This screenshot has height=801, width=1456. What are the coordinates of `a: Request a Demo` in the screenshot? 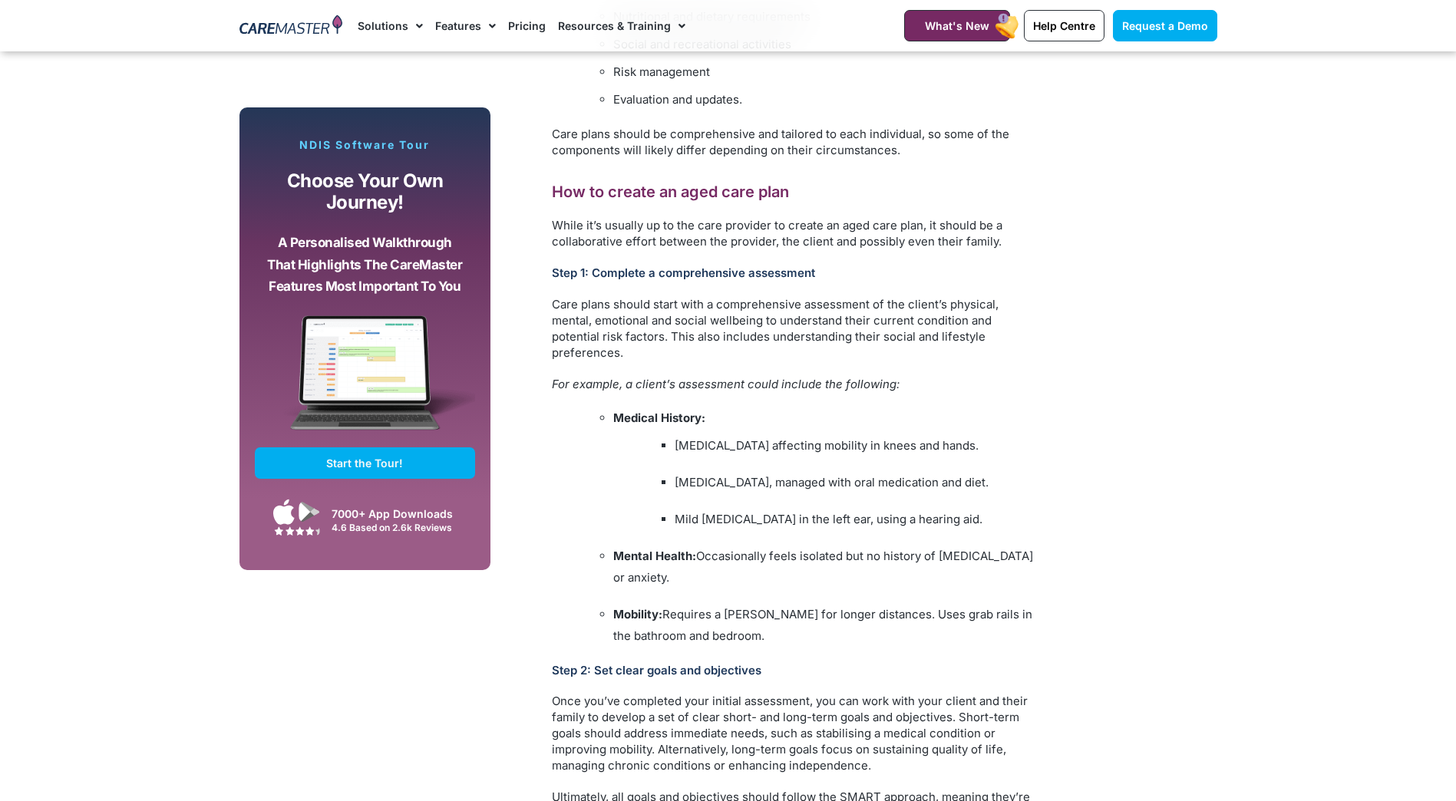 It's located at (1165, 25).